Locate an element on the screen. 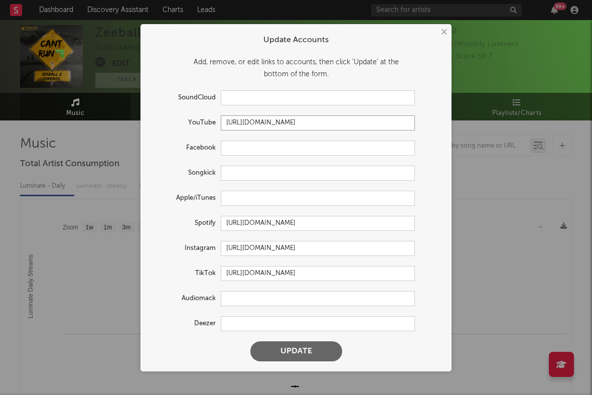  label: Facebook is located at coordinates (186, 148).